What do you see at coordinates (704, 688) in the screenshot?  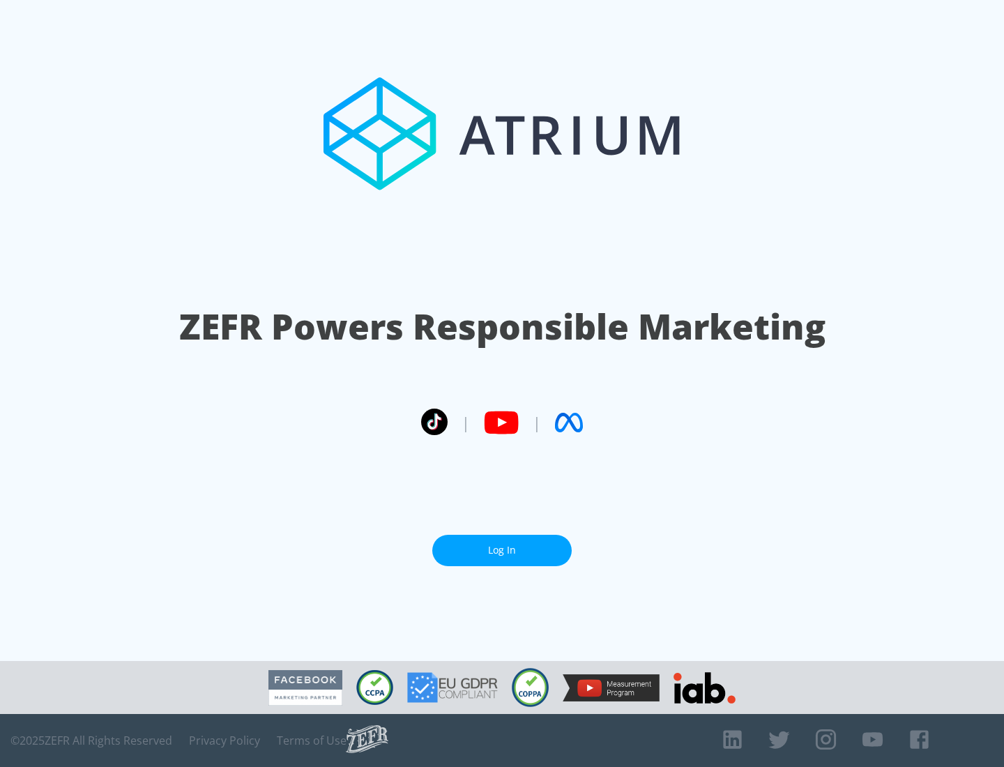 I see `img: IAB` at bounding box center [704, 688].